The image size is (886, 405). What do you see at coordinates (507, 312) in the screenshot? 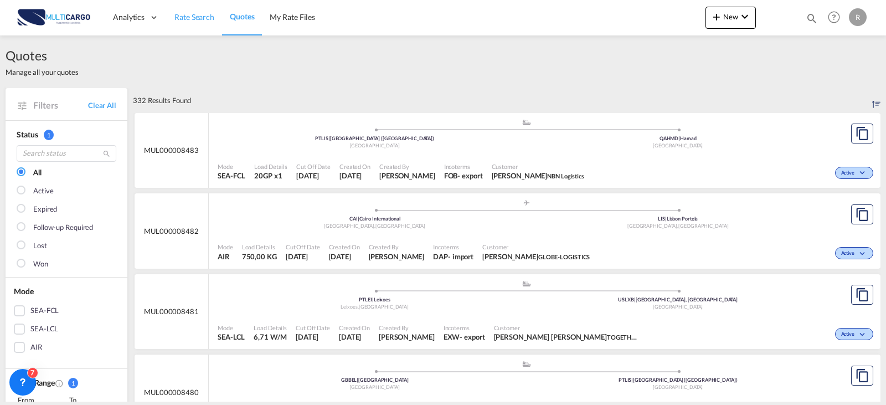
I see `div: MUL000008481 assets/icons/custom/ship-fill.svgassets/icons/custom/roll-o-plane.svgOriginLeixoes P...` at bounding box center [507, 312].